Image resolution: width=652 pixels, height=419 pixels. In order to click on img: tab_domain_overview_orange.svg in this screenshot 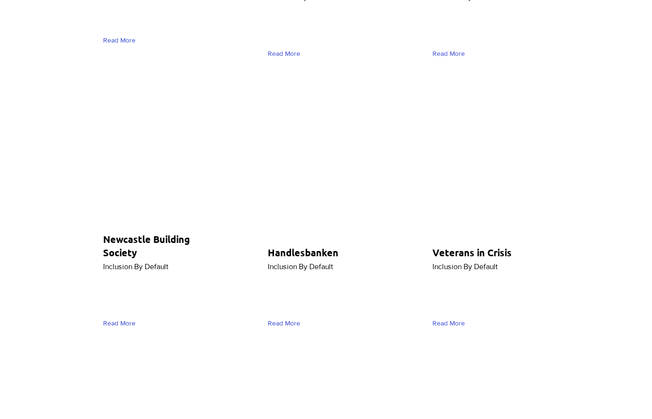, I will do `click(30, 64)`.